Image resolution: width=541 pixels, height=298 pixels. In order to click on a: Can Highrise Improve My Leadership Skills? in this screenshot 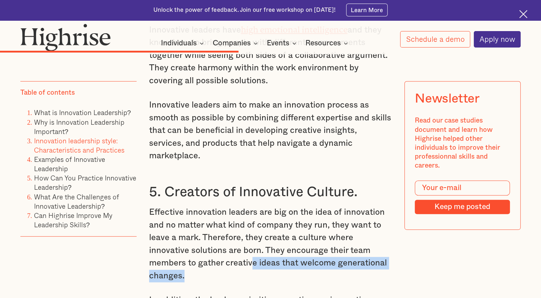, I will do `click(73, 220)`.